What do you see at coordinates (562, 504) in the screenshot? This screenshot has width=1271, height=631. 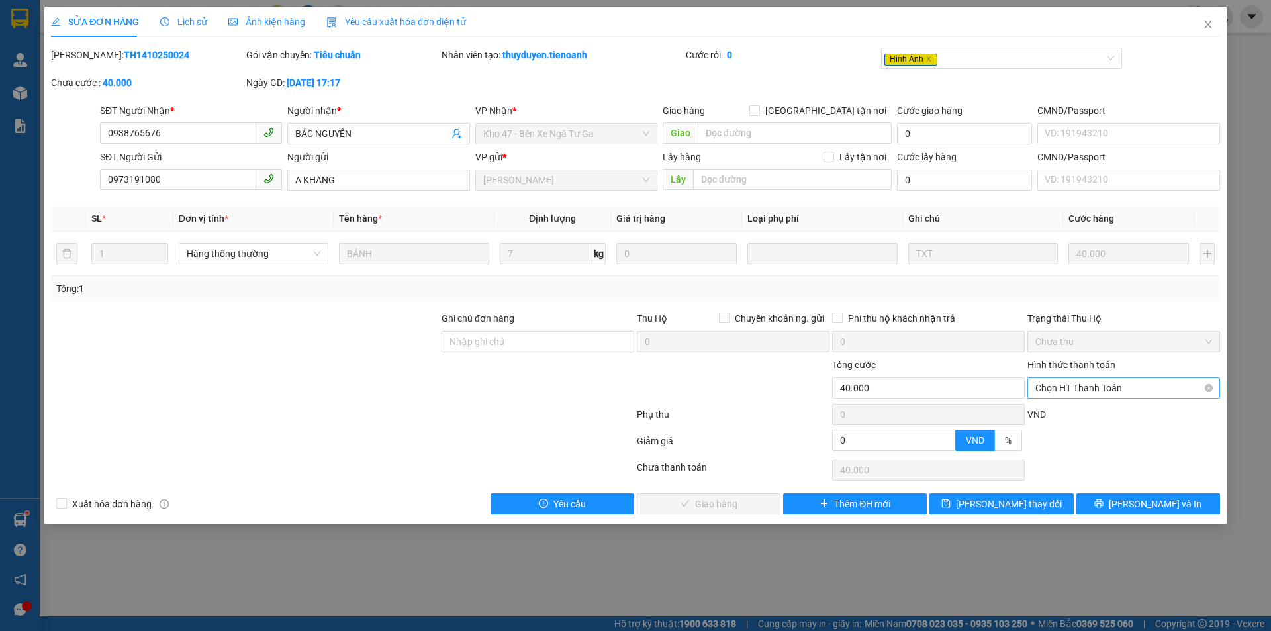 I see `button: exclamation-circleYêu cầu` at bounding box center [562, 504].